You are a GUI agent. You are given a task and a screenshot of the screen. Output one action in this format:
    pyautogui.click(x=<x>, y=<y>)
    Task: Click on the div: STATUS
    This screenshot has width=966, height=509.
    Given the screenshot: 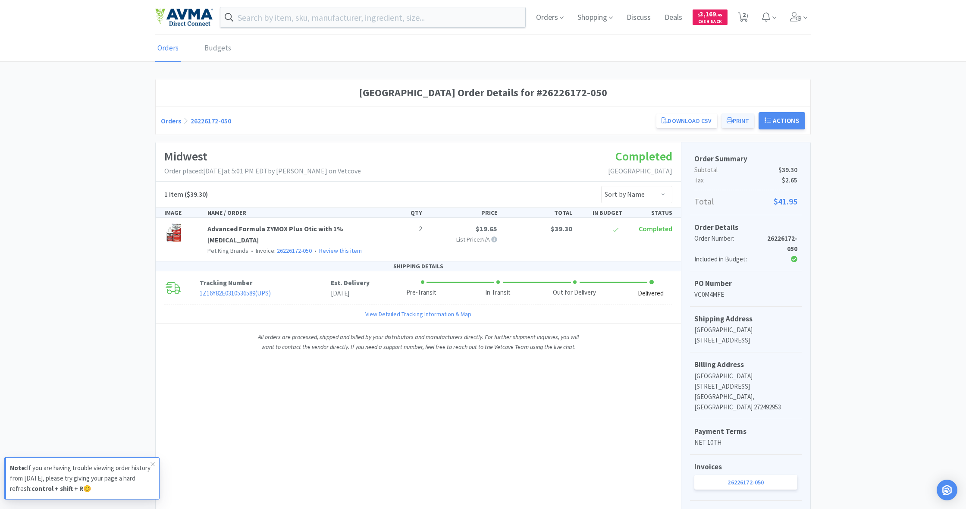 What is the action you would take?
    pyautogui.click(x=651, y=213)
    